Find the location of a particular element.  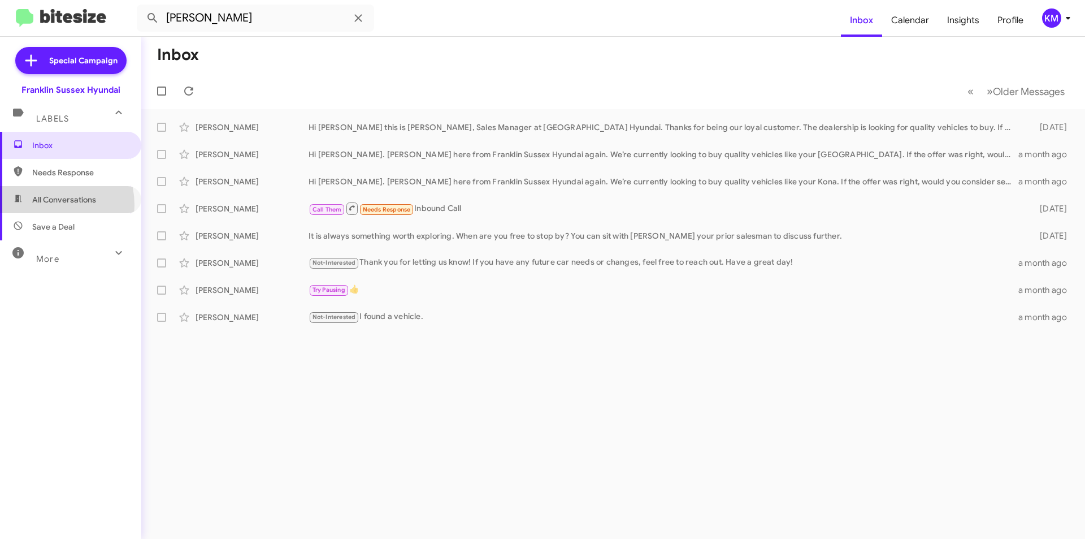

a: Calendar is located at coordinates (910, 20).